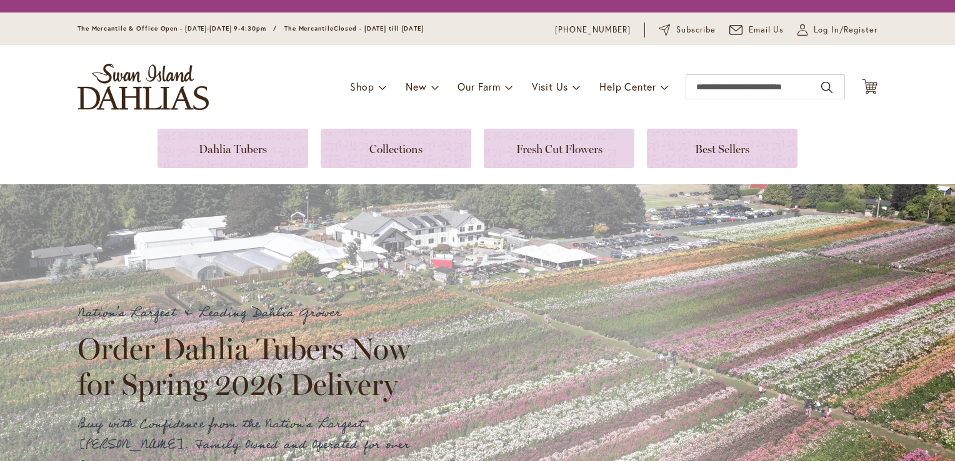  What do you see at coordinates (249, 313) in the screenshot?
I see `p: Nation's Largest & Leading Dahlia Grower` at bounding box center [249, 313].